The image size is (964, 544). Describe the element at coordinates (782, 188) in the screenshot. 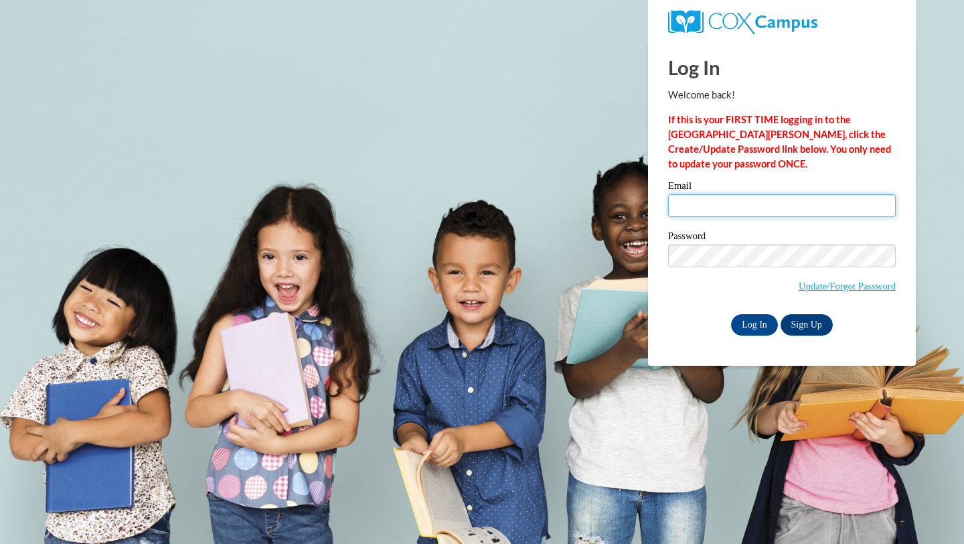

I see `label: Email` at that location.